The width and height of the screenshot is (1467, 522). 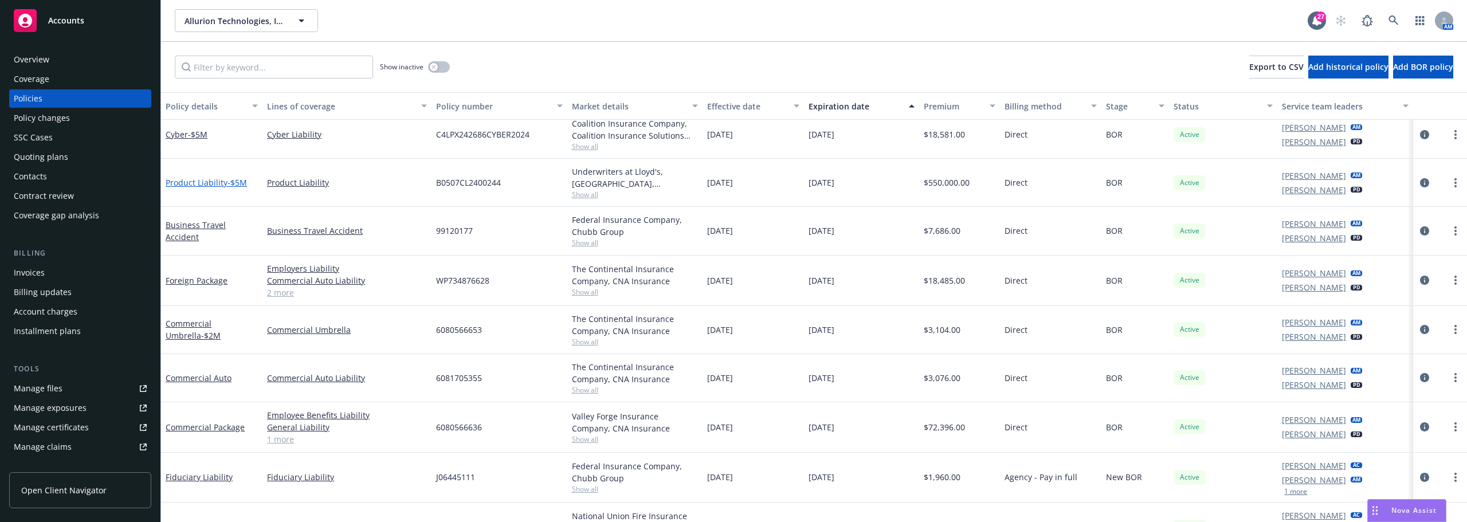 What do you see at coordinates (1348, 67) in the screenshot?
I see `button: Add historical policy` at bounding box center [1348, 67].